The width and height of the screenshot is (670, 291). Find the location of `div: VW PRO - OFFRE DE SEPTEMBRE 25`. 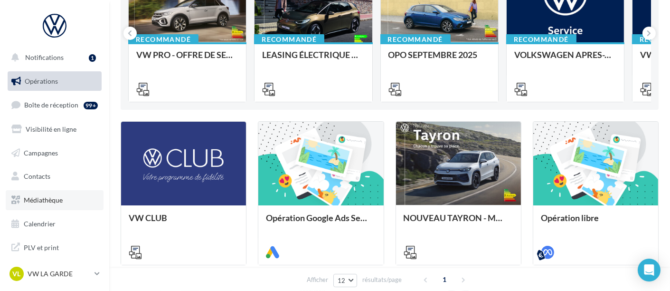

div: VW PRO - OFFRE DE SEPTEMBRE 25 is located at coordinates (187, 59).